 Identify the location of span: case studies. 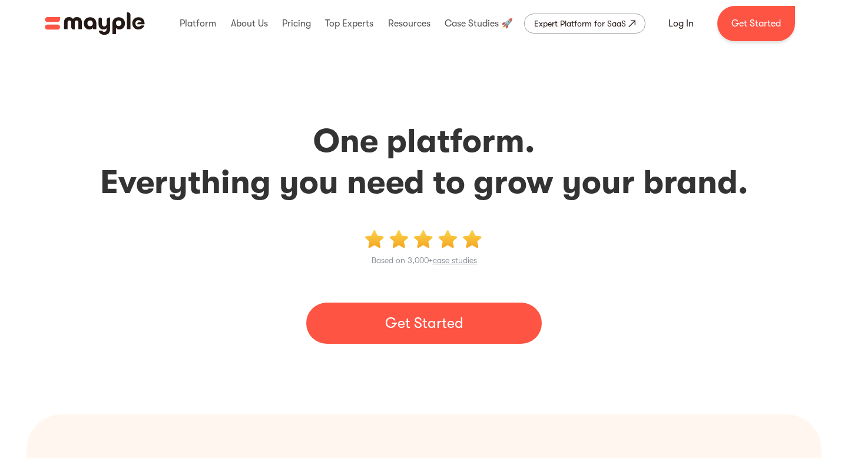
(455, 260).